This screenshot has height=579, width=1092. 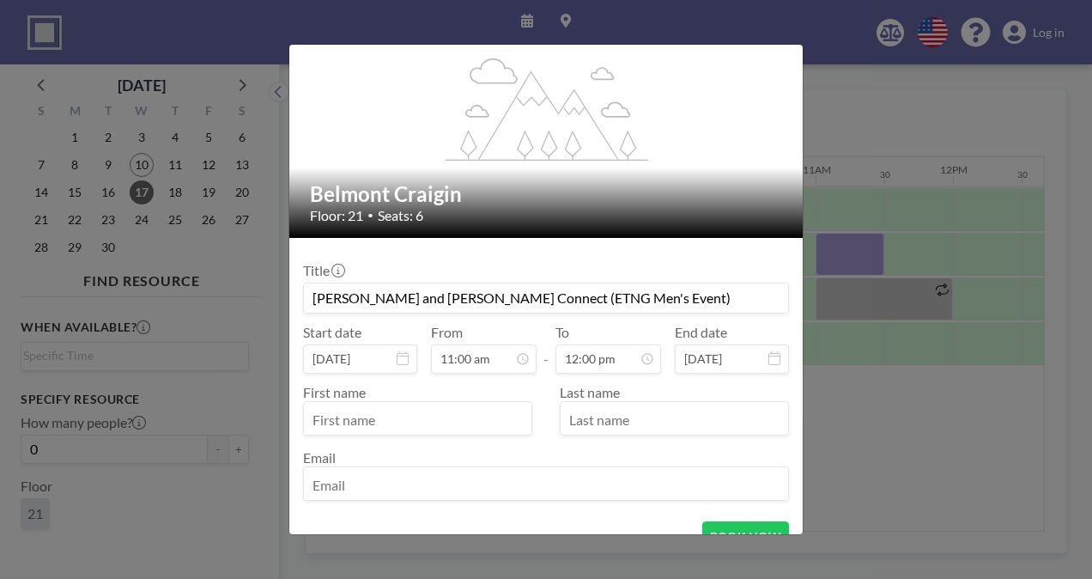 What do you see at coordinates (745, 536) in the screenshot?
I see `button: BOOK NOW` at bounding box center [745, 536].